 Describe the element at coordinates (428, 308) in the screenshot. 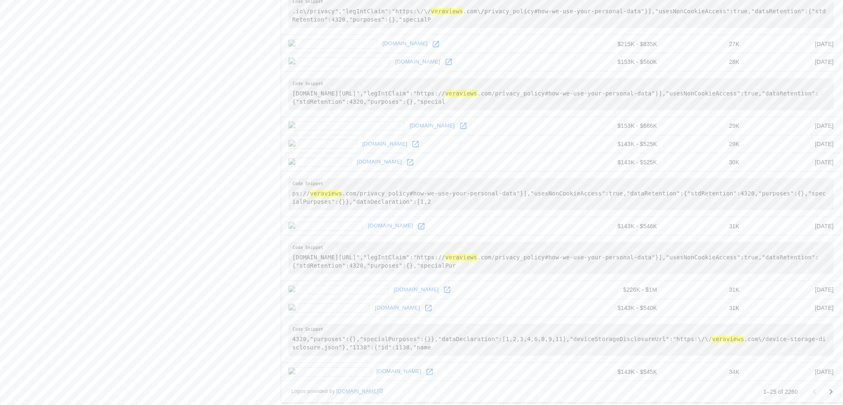

I see `a: Open geographic.org in new window` at that location.